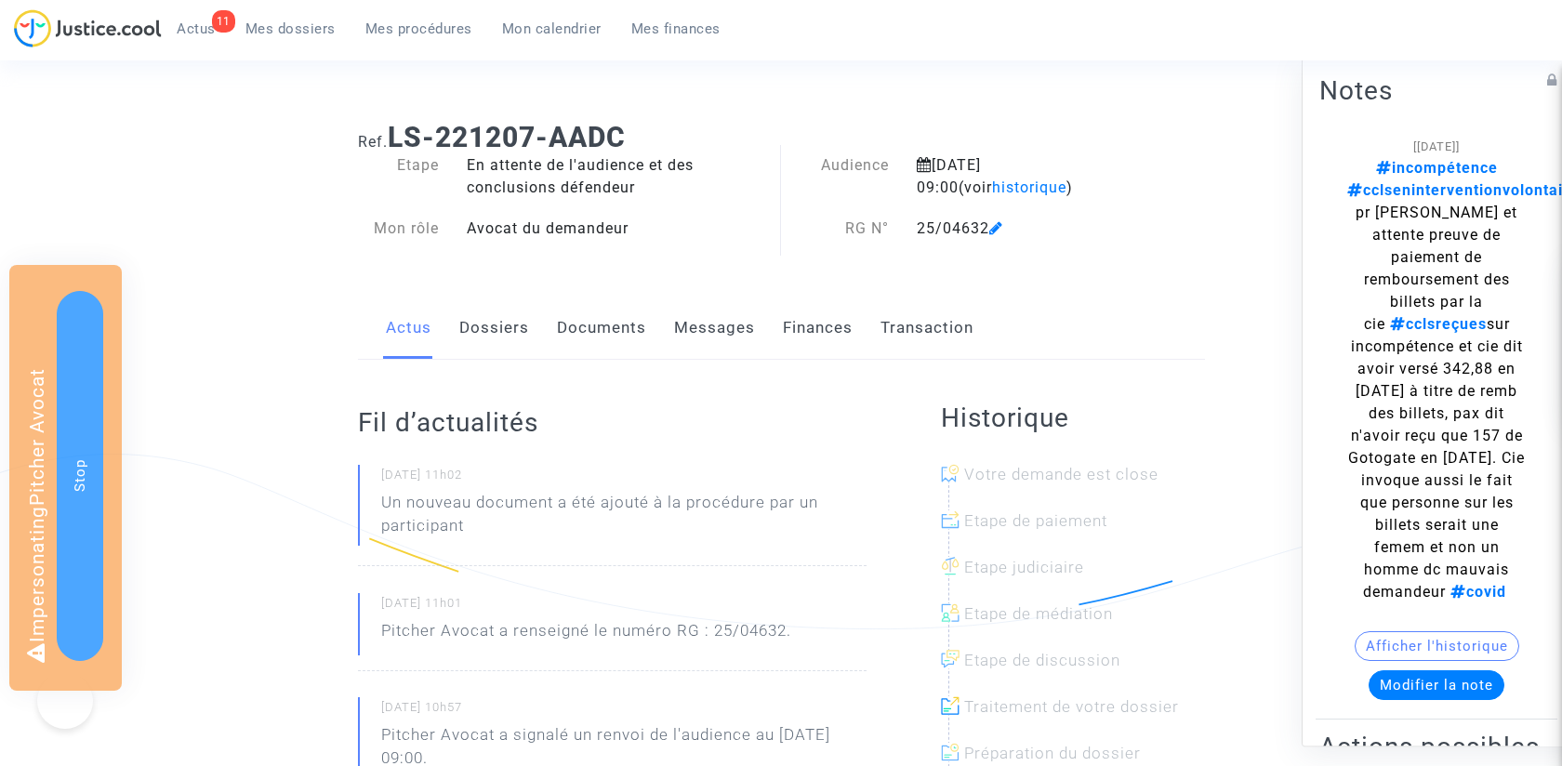 This screenshot has height=766, width=1562. Describe the element at coordinates (399, 177) in the screenshot. I see `div: Etape` at that location.